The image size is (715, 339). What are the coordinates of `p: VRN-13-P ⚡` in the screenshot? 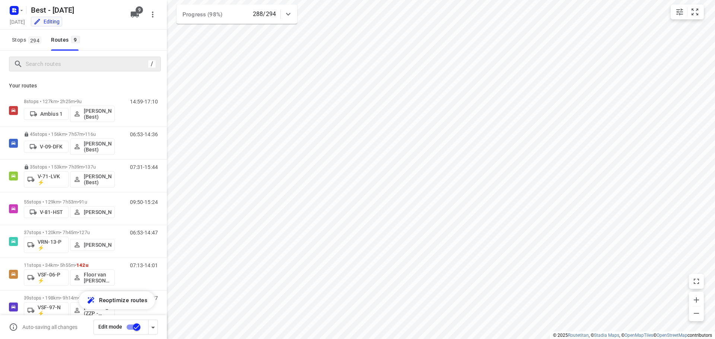 It's located at (51, 245).